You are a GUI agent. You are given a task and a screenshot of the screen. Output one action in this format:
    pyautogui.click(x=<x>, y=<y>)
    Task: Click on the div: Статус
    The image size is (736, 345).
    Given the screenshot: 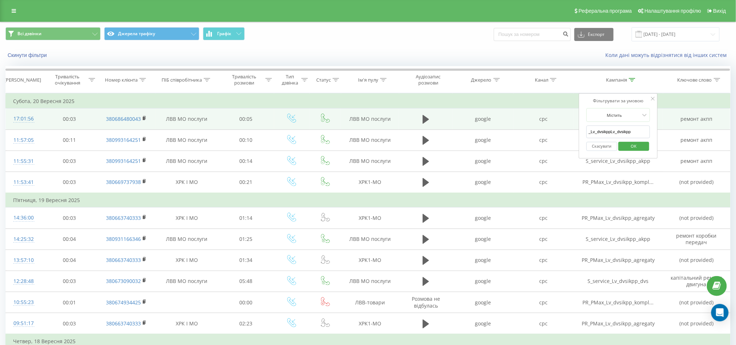 What is the action you would take?
    pyautogui.click(x=323, y=80)
    